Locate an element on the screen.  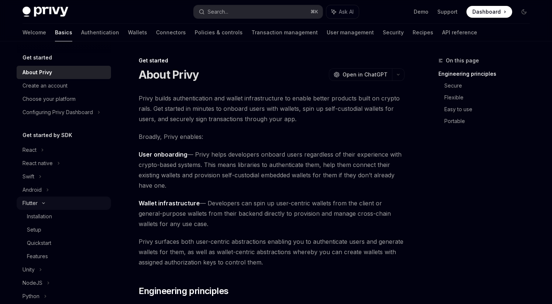
a: Security is located at coordinates (393, 32).